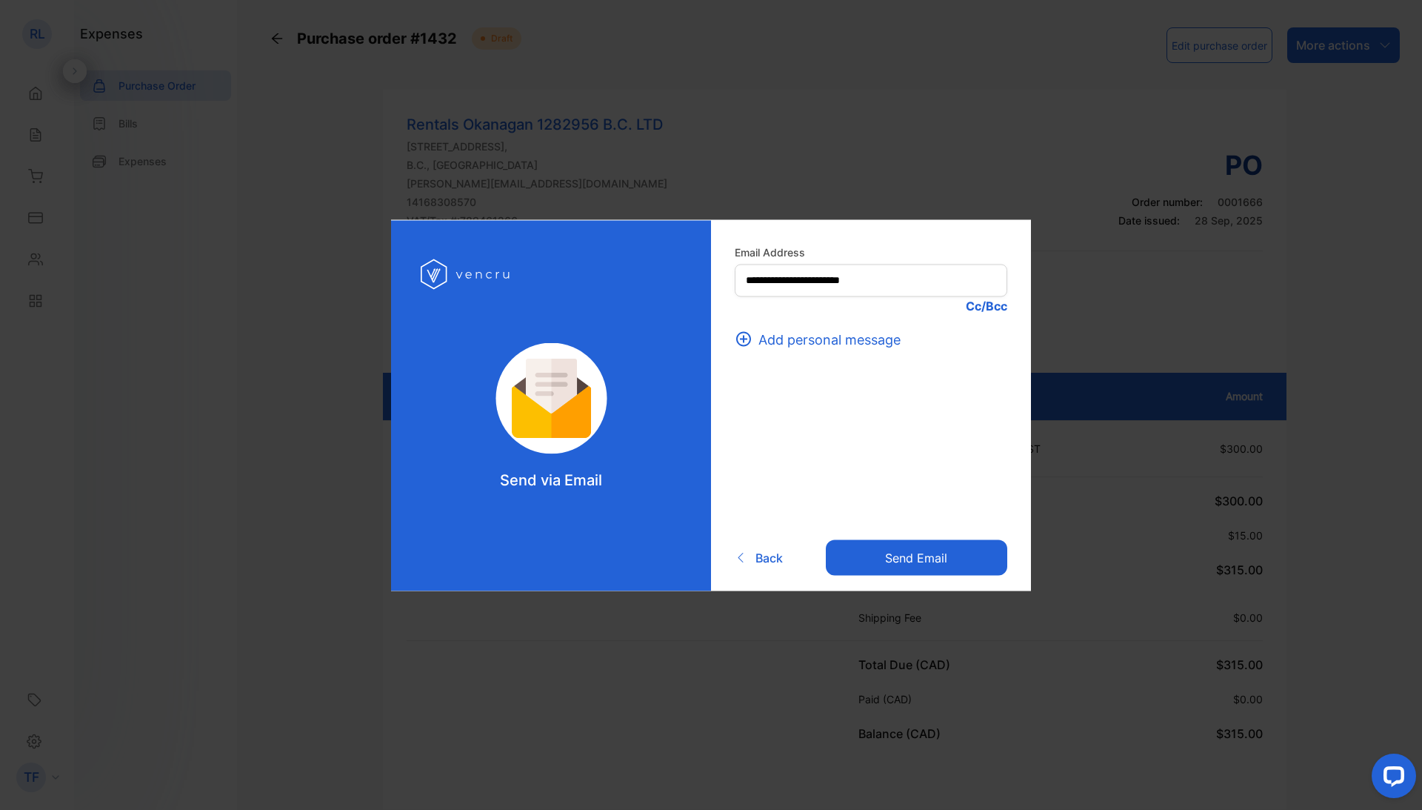 Image resolution: width=1422 pixels, height=810 pixels. I want to click on span: Back, so click(769, 558).